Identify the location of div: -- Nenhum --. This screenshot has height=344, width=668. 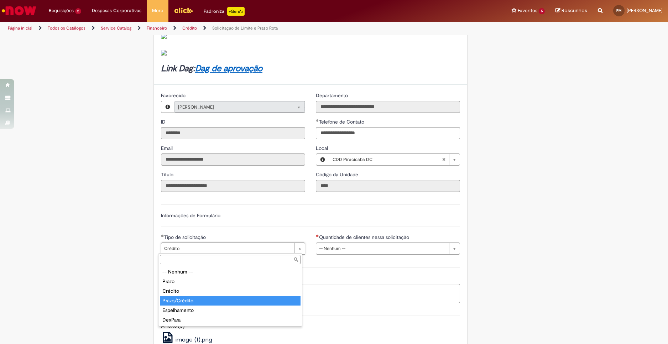
(230, 272).